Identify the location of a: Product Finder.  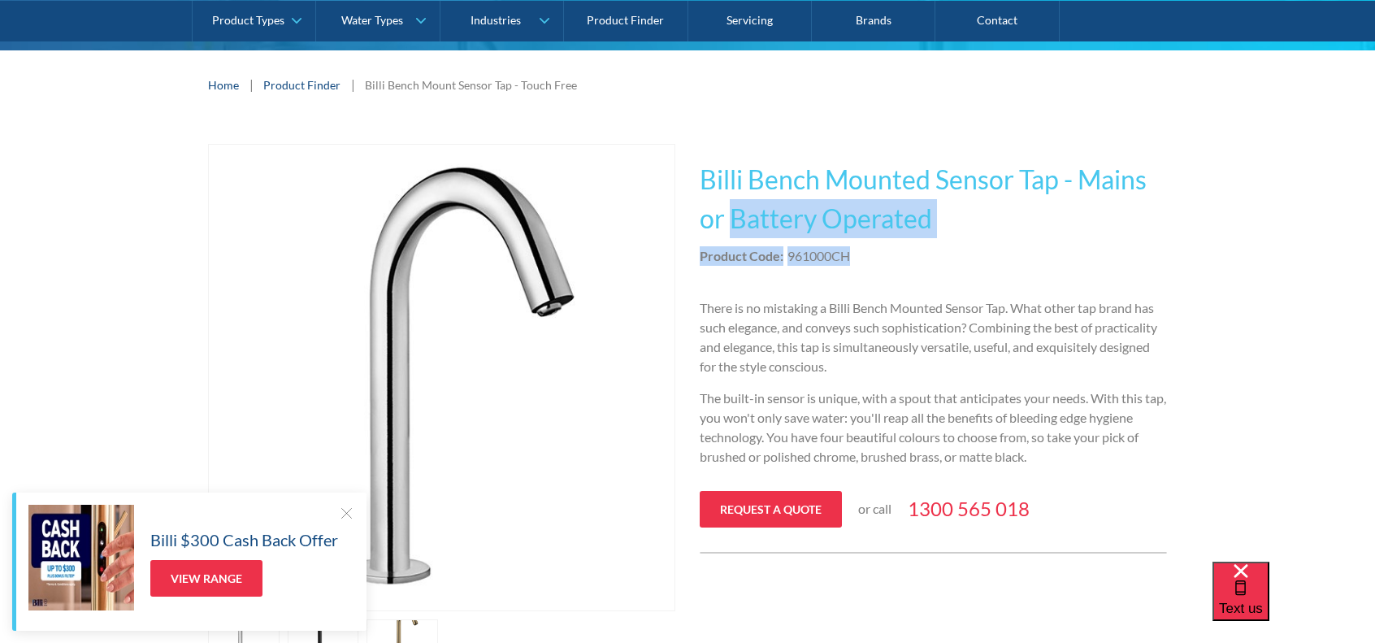
(301, 84).